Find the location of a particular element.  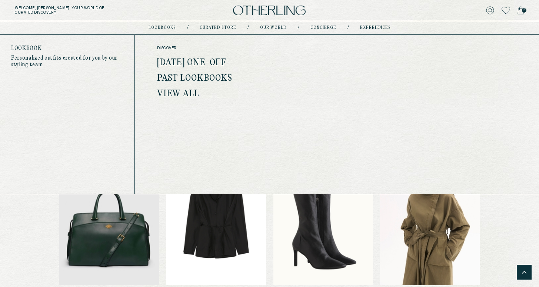

a: 2 is located at coordinates (520, 10).